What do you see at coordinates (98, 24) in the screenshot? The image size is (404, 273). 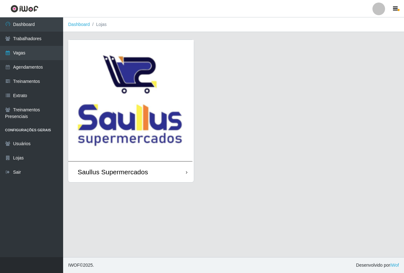 I see `li: Lojas` at bounding box center [98, 24].